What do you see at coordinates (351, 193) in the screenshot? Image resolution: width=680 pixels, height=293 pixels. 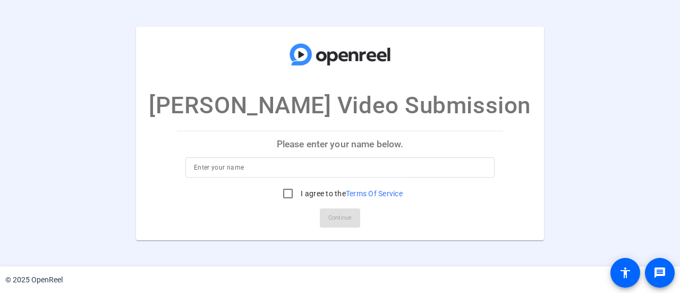 I see `label: I agree to the` at bounding box center [351, 193].